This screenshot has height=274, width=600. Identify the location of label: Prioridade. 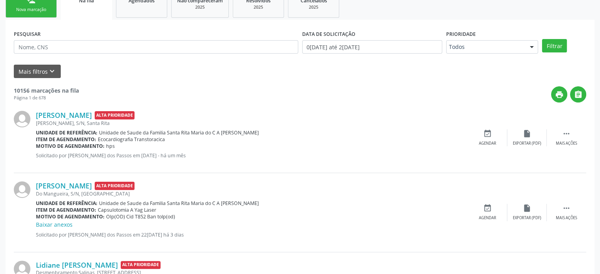
(461, 34).